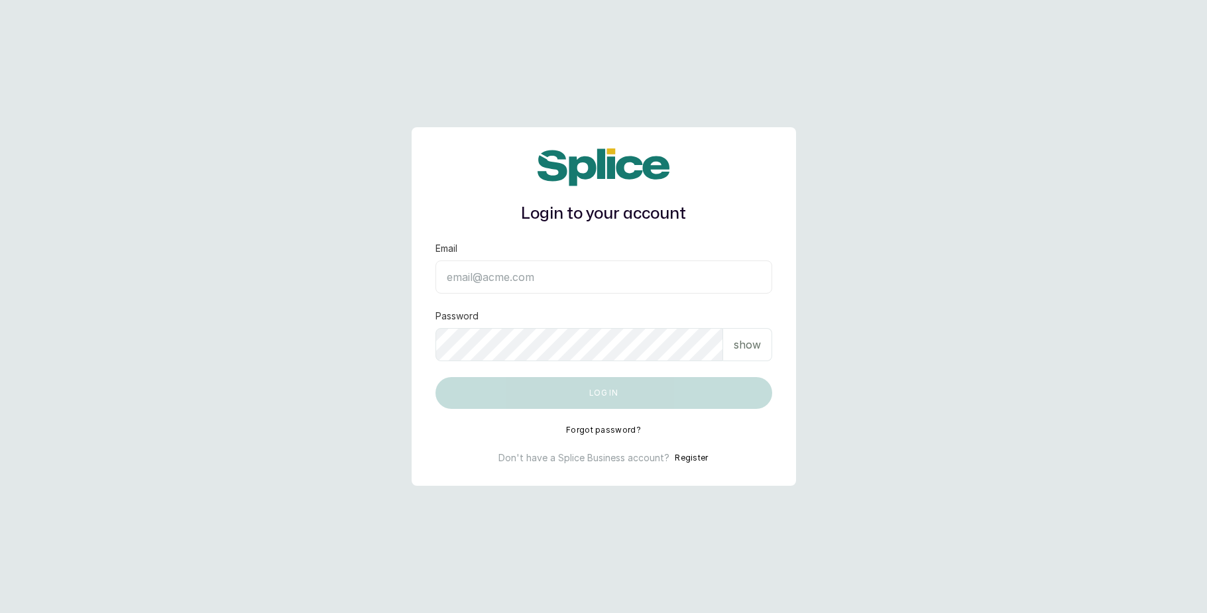  What do you see at coordinates (604, 277) in the screenshot?
I see `input: email@acme.com` at bounding box center [604, 277].